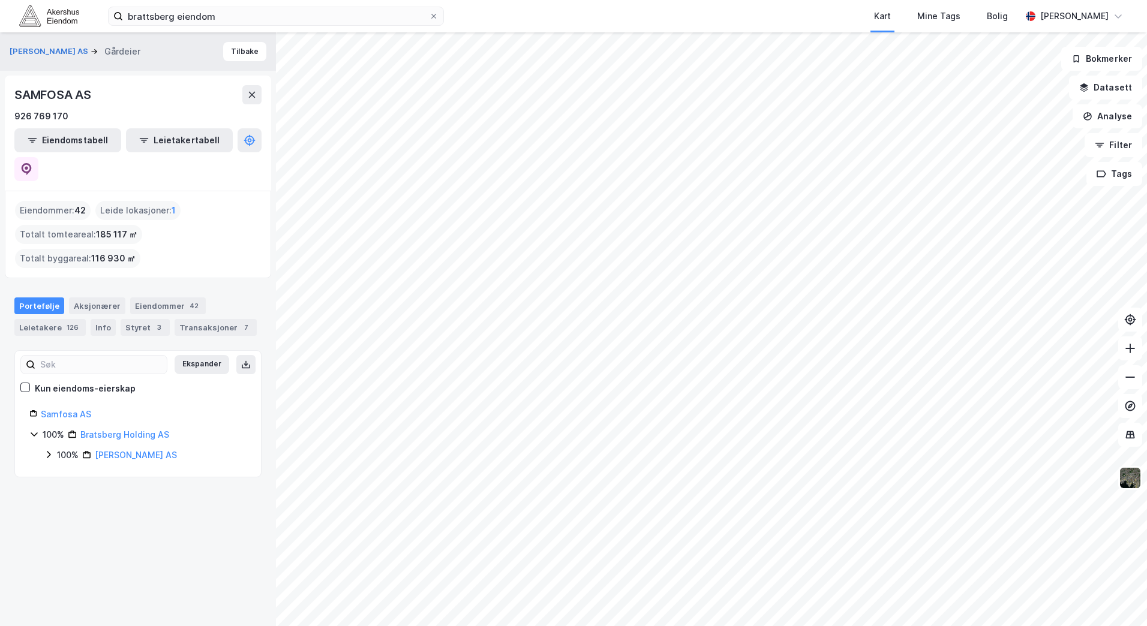 The height and width of the screenshot is (626, 1147). What do you see at coordinates (138, 210) in the screenshot?
I see `div: Leide lokasjoner :` at bounding box center [138, 210].